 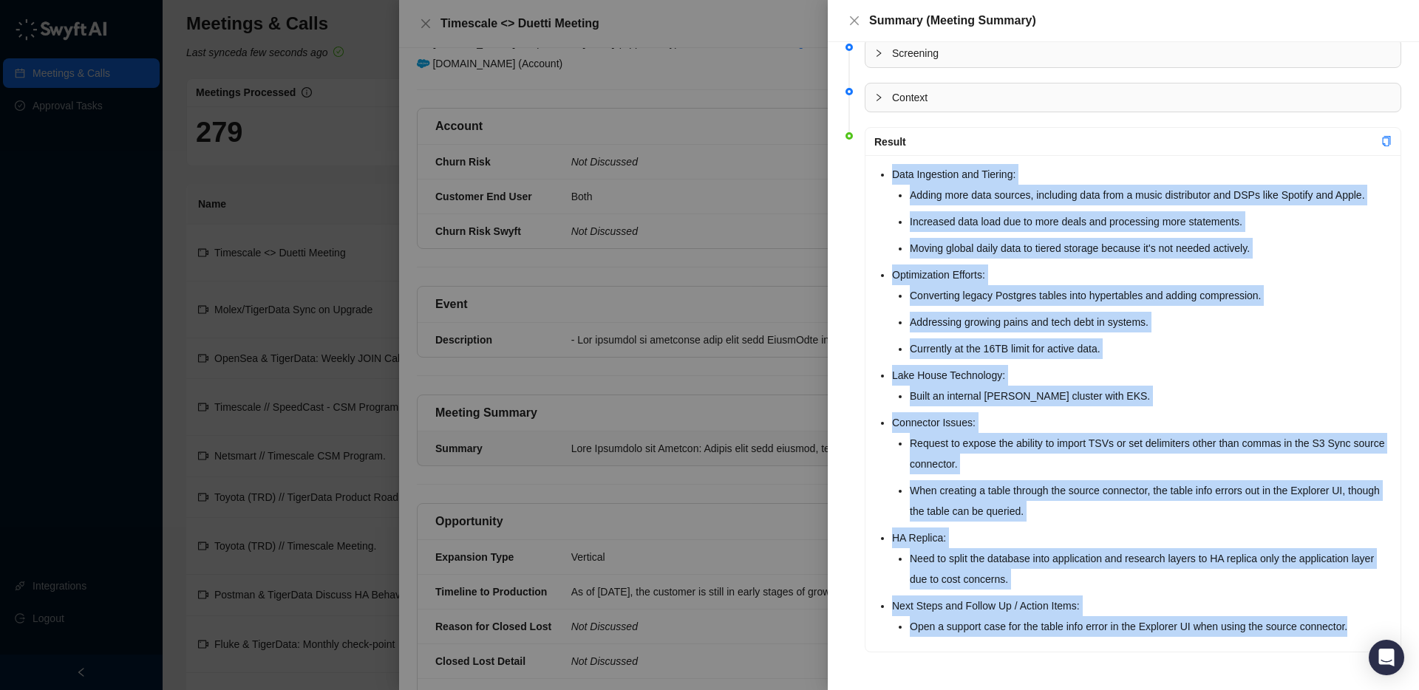 I want to click on li: When creating a table through the source connector, the table info errors out in the Explorer UI,..., so click(x=1151, y=501).